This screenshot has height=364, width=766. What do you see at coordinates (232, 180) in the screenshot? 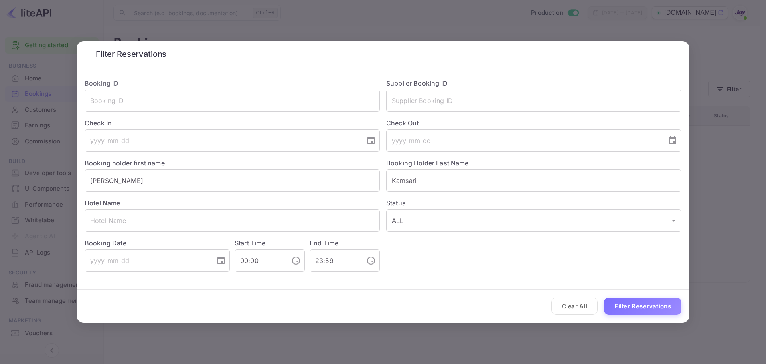
I see `input: Holder First Name` at bounding box center [232, 180].